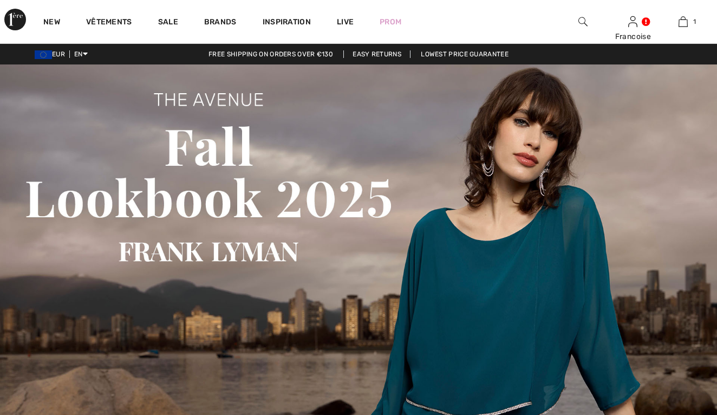  What do you see at coordinates (345, 22) in the screenshot?
I see `a: Live` at bounding box center [345, 22].